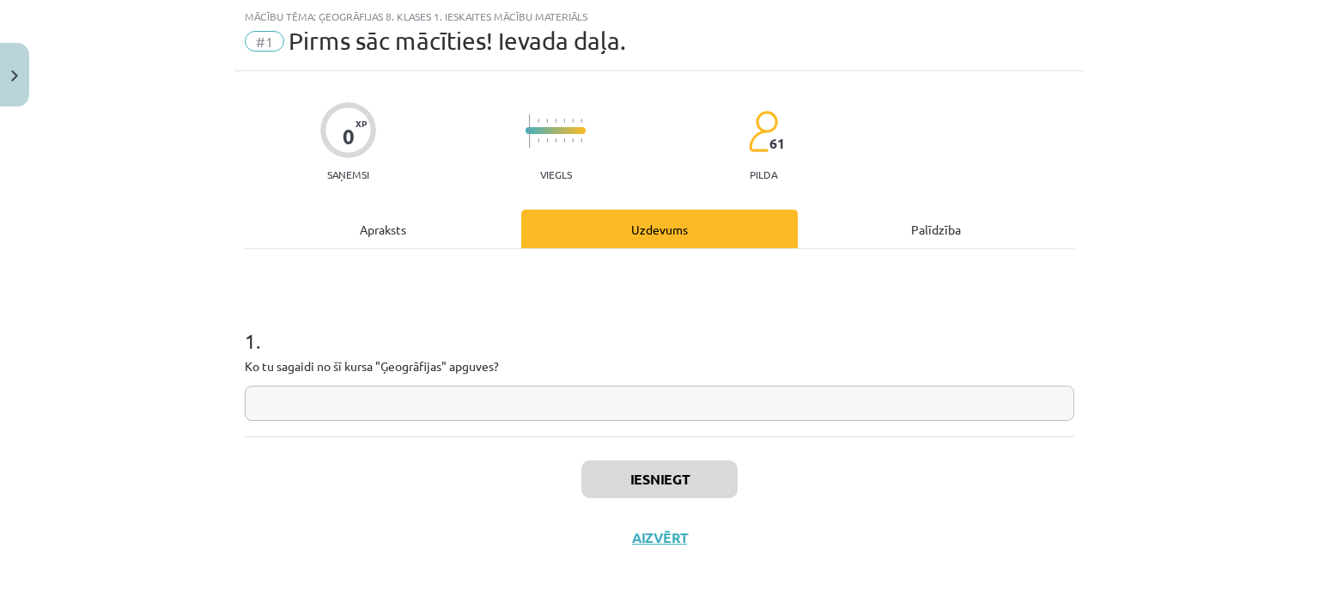  Describe the element at coordinates (361, 123) in the screenshot. I see `span: XP` at that location.